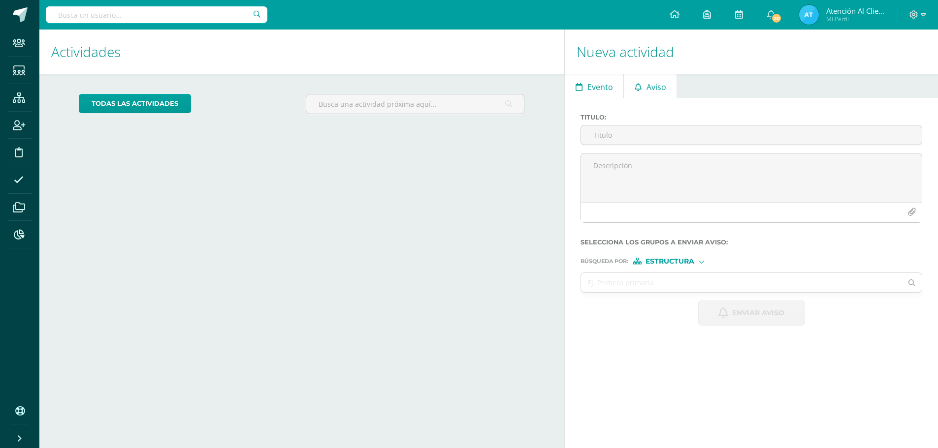 Image resolution: width=938 pixels, height=448 pixels. I want to click on input: Ej. Primero primaria, so click(741, 283).